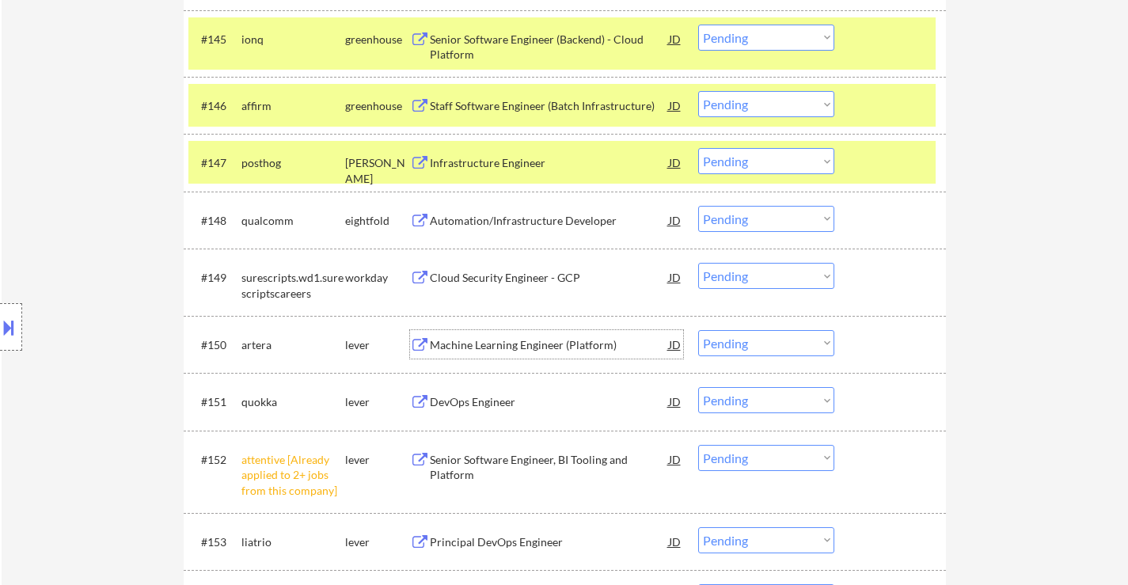  What do you see at coordinates (549, 106) in the screenshot?
I see `div: Staff Software Engineer (Batch Infrastructure)` at bounding box center [549, 106].